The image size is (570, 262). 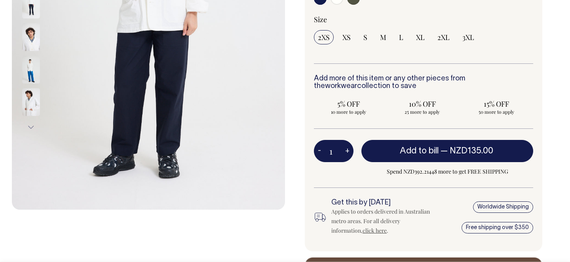 I want to click on input: 5% OFF 10 more to apply, so click(x=348, y=107).